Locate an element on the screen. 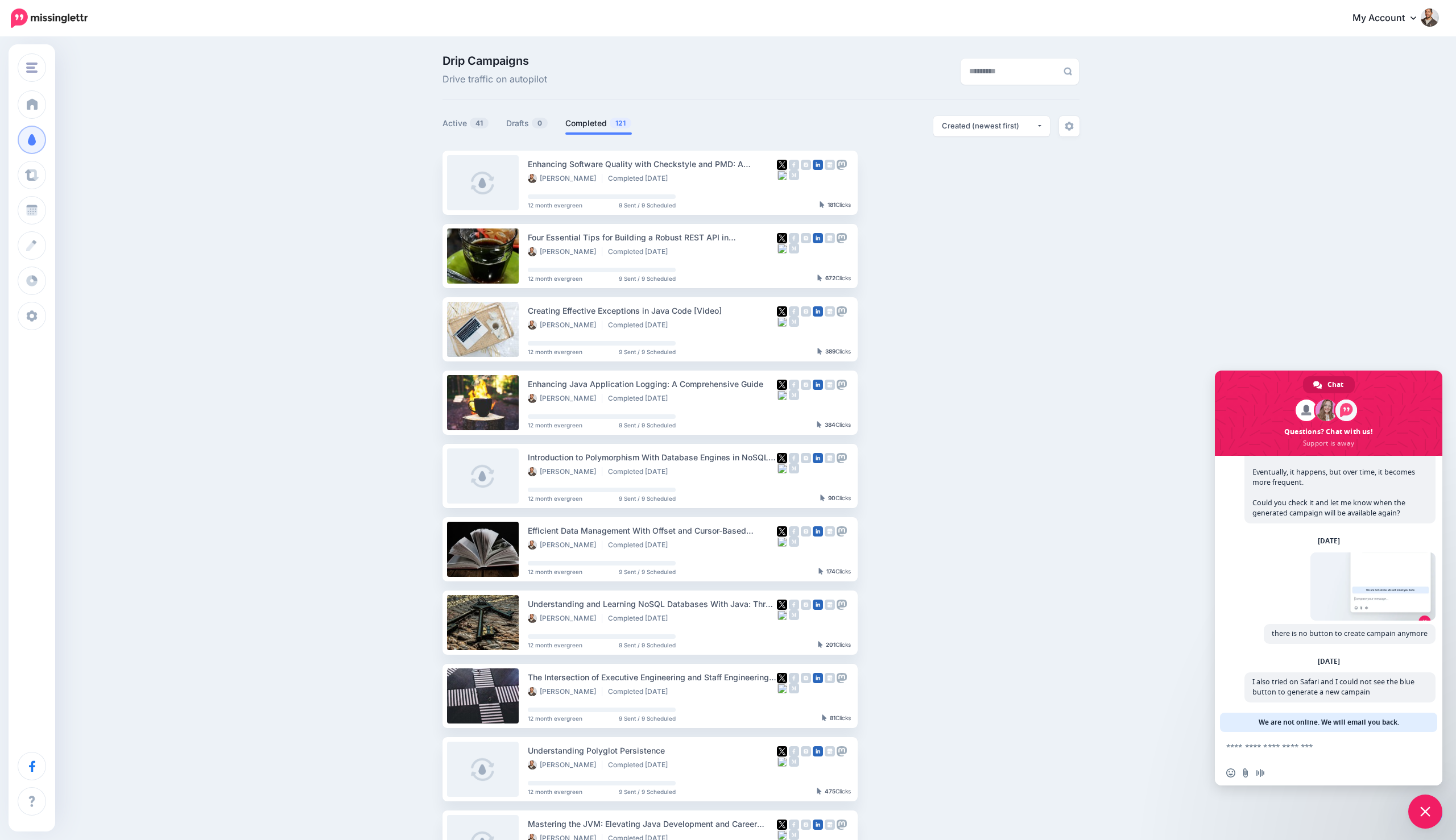 This screenshot has height=840, width=1456. img: Missinglettr is located at coordinates (49, 18).